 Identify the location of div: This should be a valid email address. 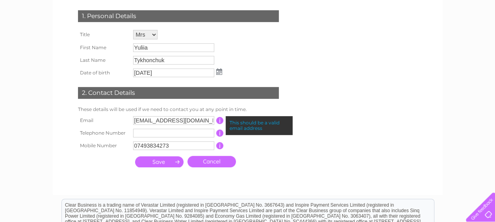
(259, 126).